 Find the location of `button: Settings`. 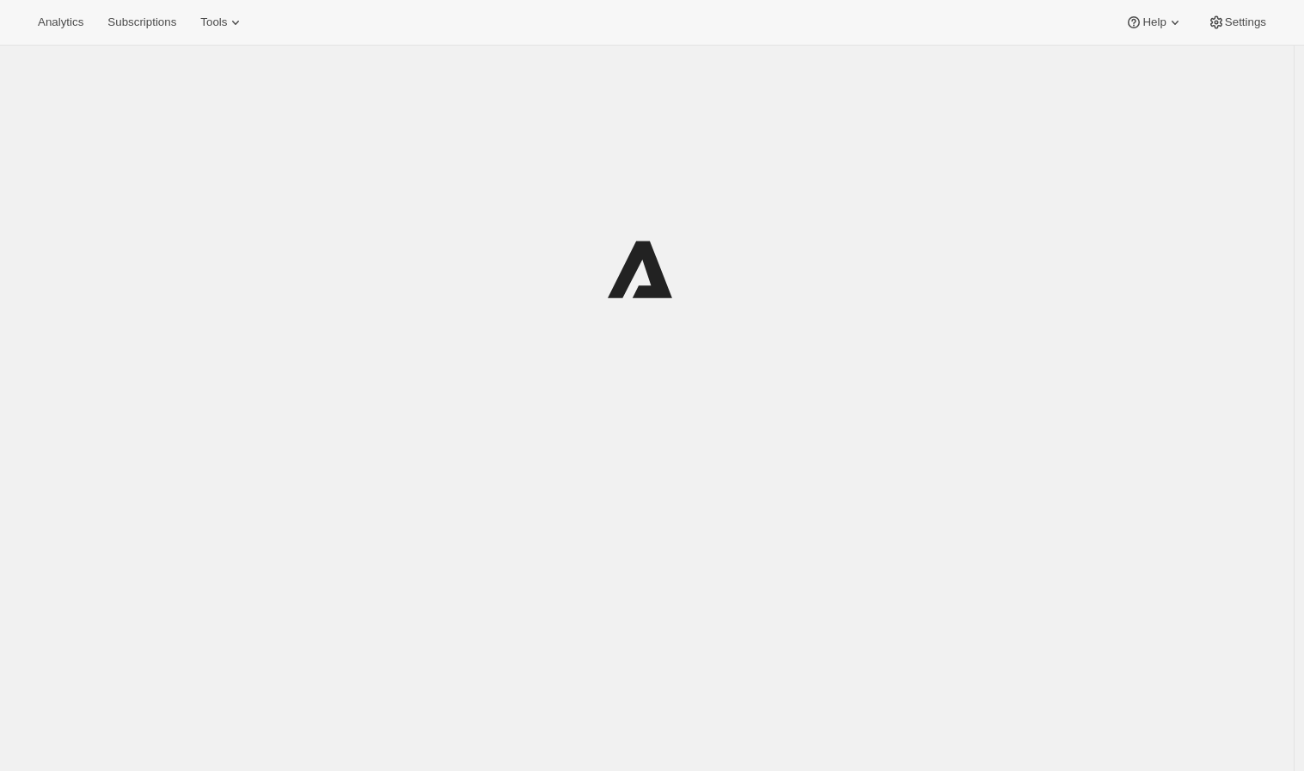

button: Settings is located at coordinates (1237, 22).